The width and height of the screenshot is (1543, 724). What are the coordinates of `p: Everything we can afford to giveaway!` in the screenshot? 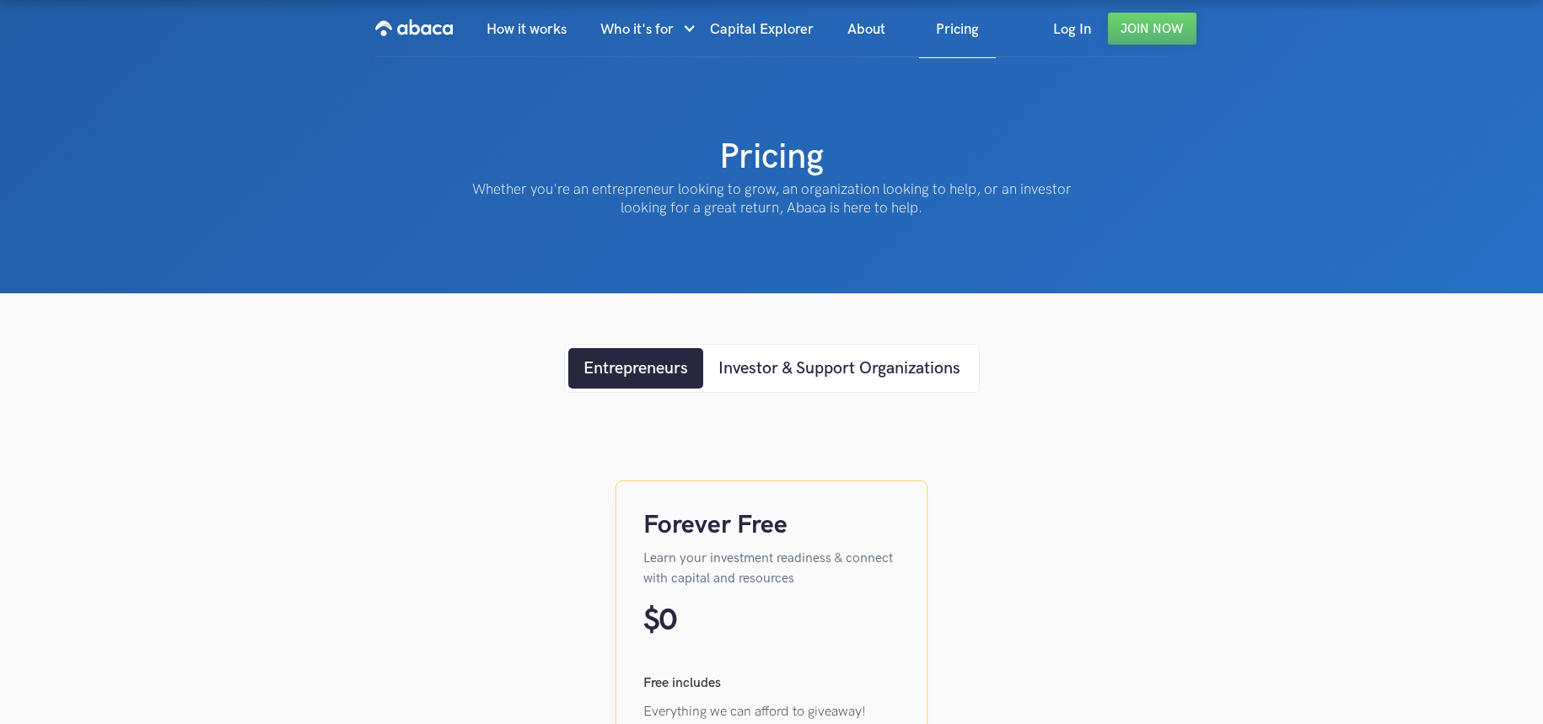 It's located at (772, 713).